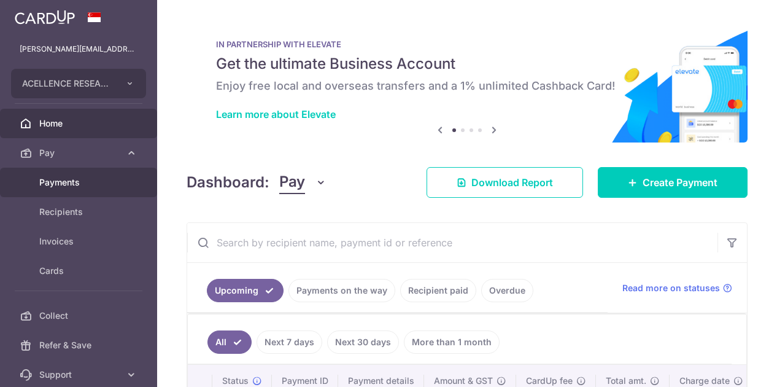 The height and width of the screenshot is (387, 777). Describe the element at coordinates (680, 182) in the screenshot. I see `span: Create Payment` at that location.